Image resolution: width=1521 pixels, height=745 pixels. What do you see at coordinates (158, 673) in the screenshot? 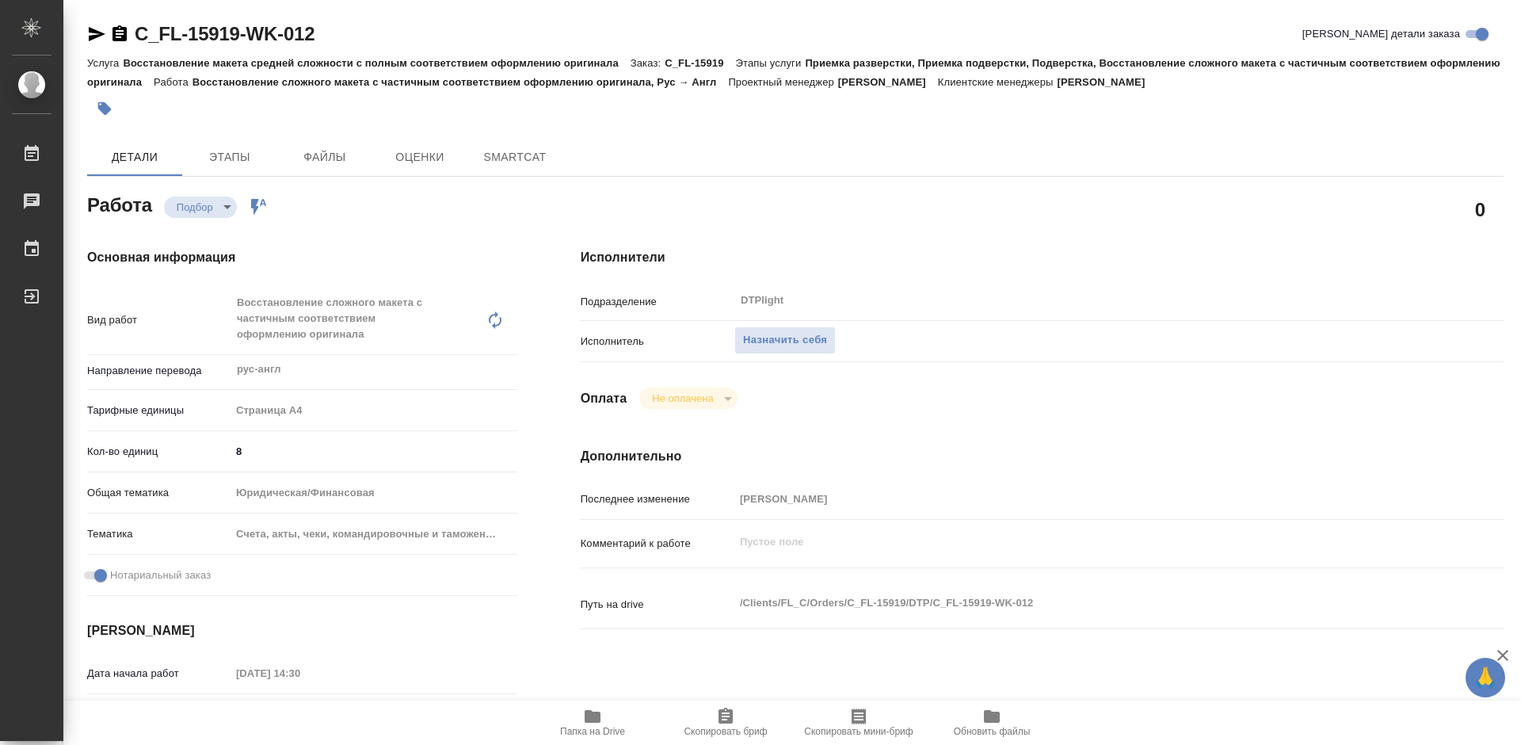
I see `p: Дата начала работ` at bounding box center [158, 673].